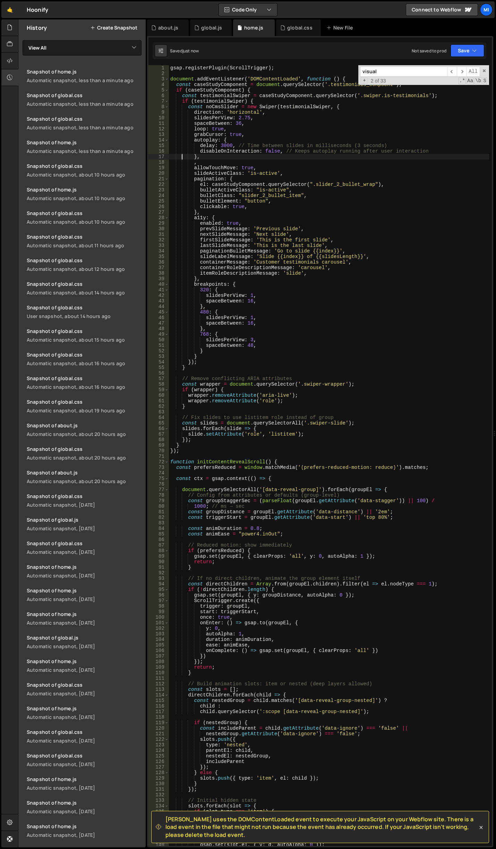 Image resolution: width=496 pixels, height=849 pixels. Describe the element at coordinates (84, 430) in the screenshot. I see `a: Snapshot of about.js Automatic snapshot, about 20 hours ago` at that location.